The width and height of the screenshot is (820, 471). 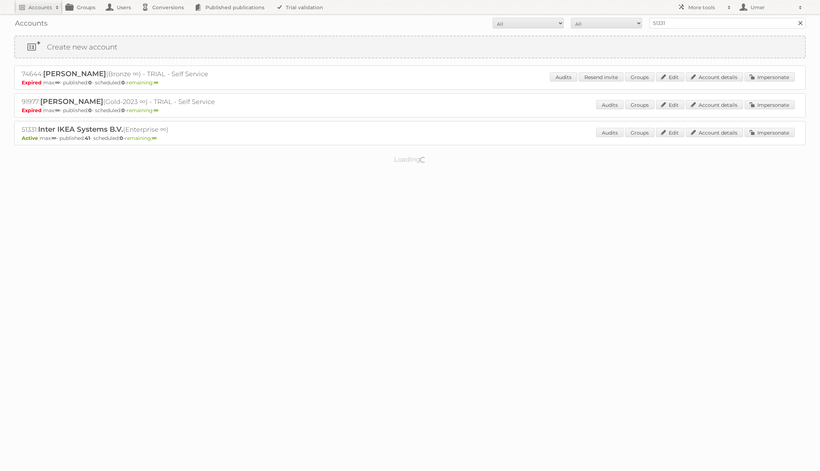 I want to click on strong: 41, so click(x=87, y=138).